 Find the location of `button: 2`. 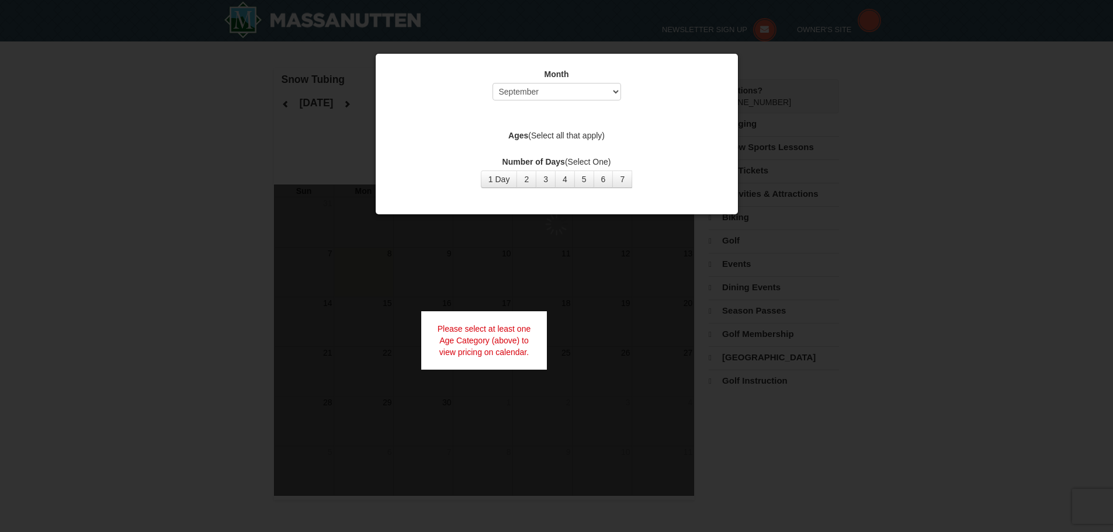

button: 2 is located at coordinates (526, 179).